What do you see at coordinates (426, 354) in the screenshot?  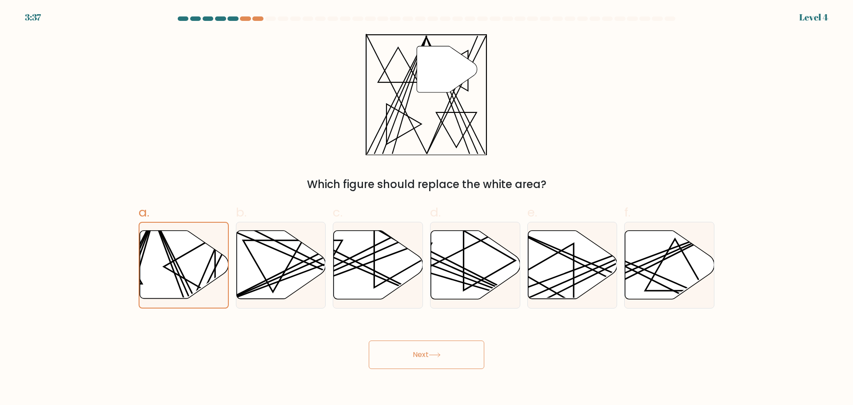 I see `button: Next` at bounding box center [426, 354].